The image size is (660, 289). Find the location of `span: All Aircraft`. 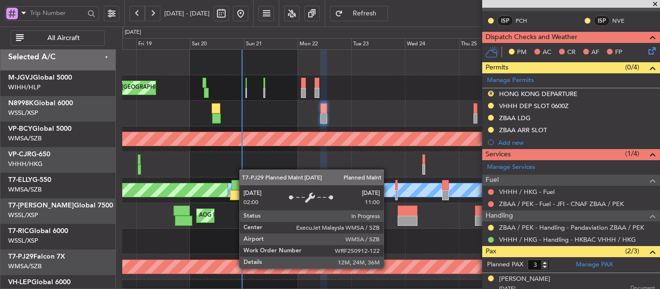

span: All Aircraft is located at coordinates (63, 38).